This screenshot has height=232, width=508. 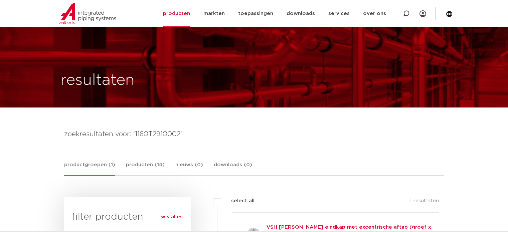 I want to click on a: nieuws (0), so click(x=189, y=168).